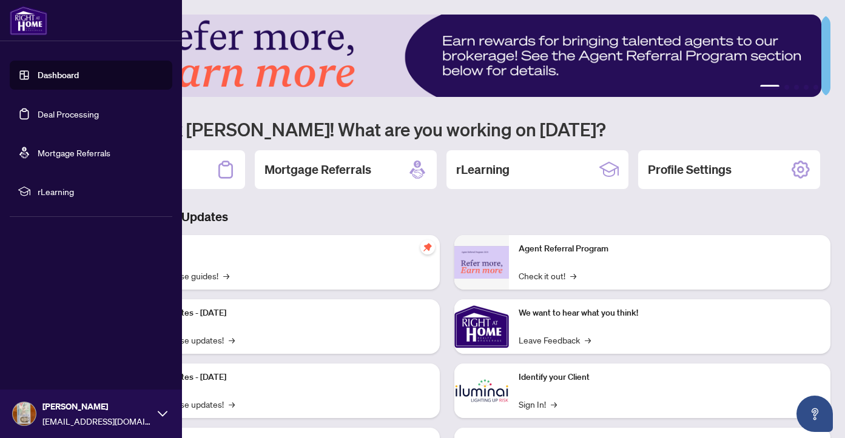 The height and width of the screenshot is (438, 845). What do you see at coordinates (28, 21) in the screenshot?
I see `img: logo` at bounding box center [28, 21].